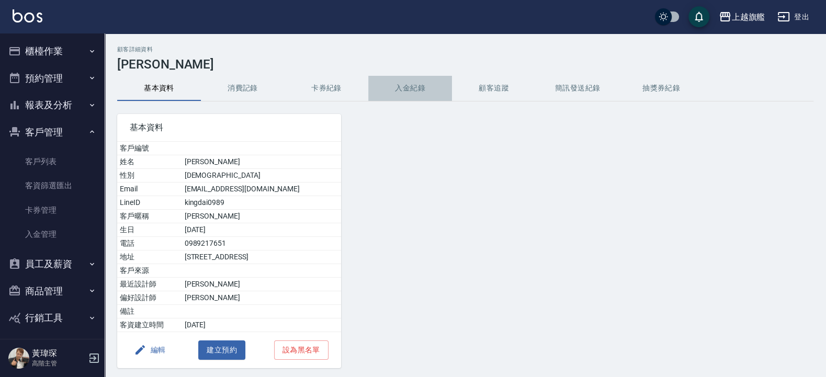 This screenshot has height=377, width=826. What do you see at coordinates (662, 88) in the screenshot?
I see `button: 抽獎券紀錄` at bounding box center [662, 88].